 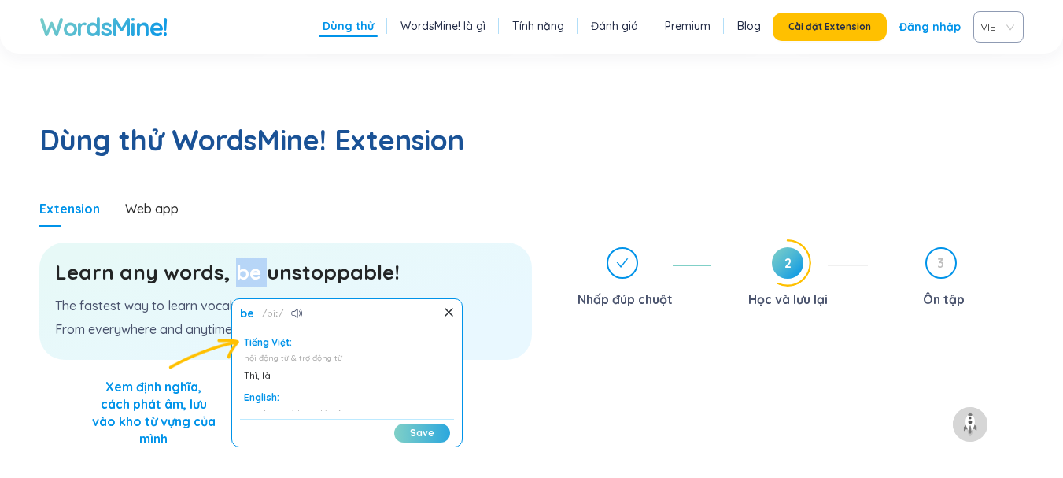 What do you see at coordinates (787, 299) in the screenshot?
I see `div: Học và lưu lại` at bounding box center [787, 299].